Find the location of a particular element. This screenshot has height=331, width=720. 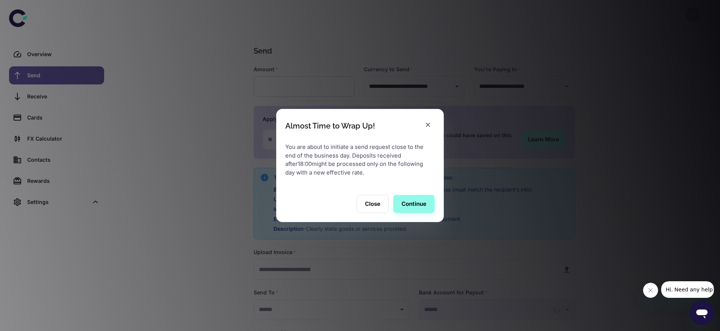

button: Close is located at coordinates (372, 204).